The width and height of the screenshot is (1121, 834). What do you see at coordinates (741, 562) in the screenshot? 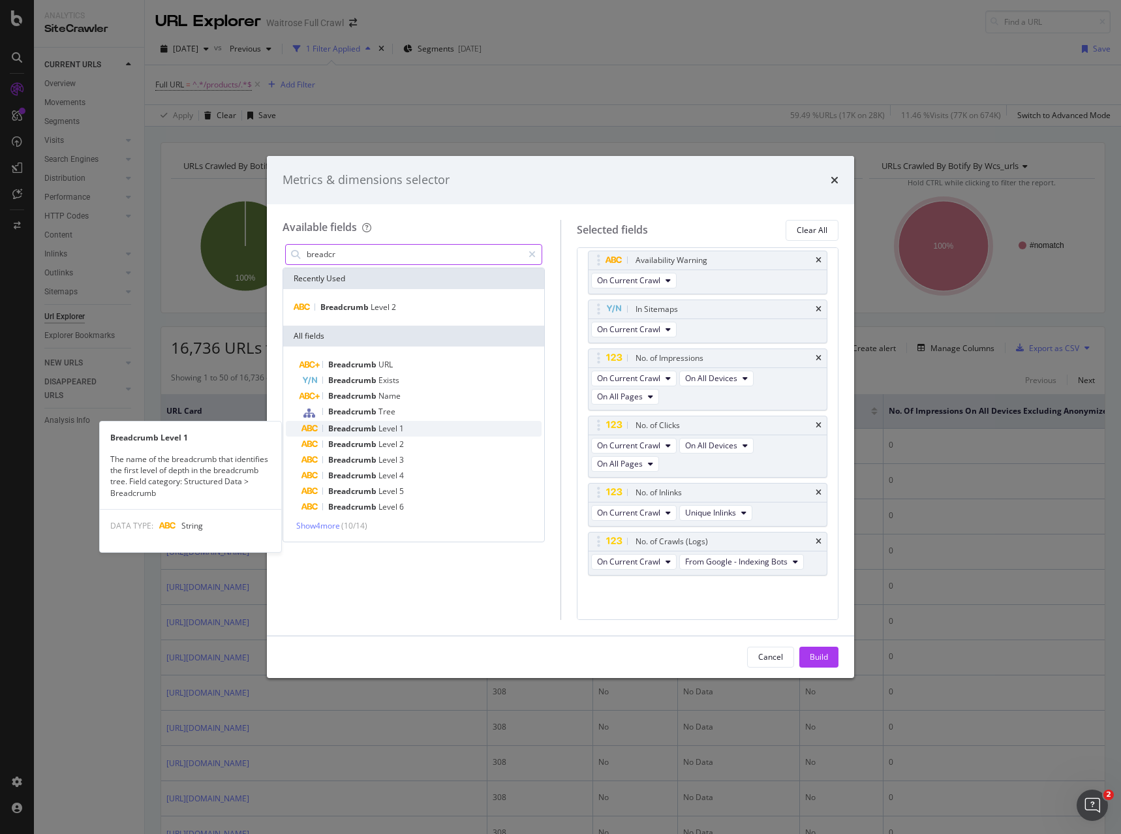
I see `button: From Google - Indexing Bots` at bounding box center [741, 562].